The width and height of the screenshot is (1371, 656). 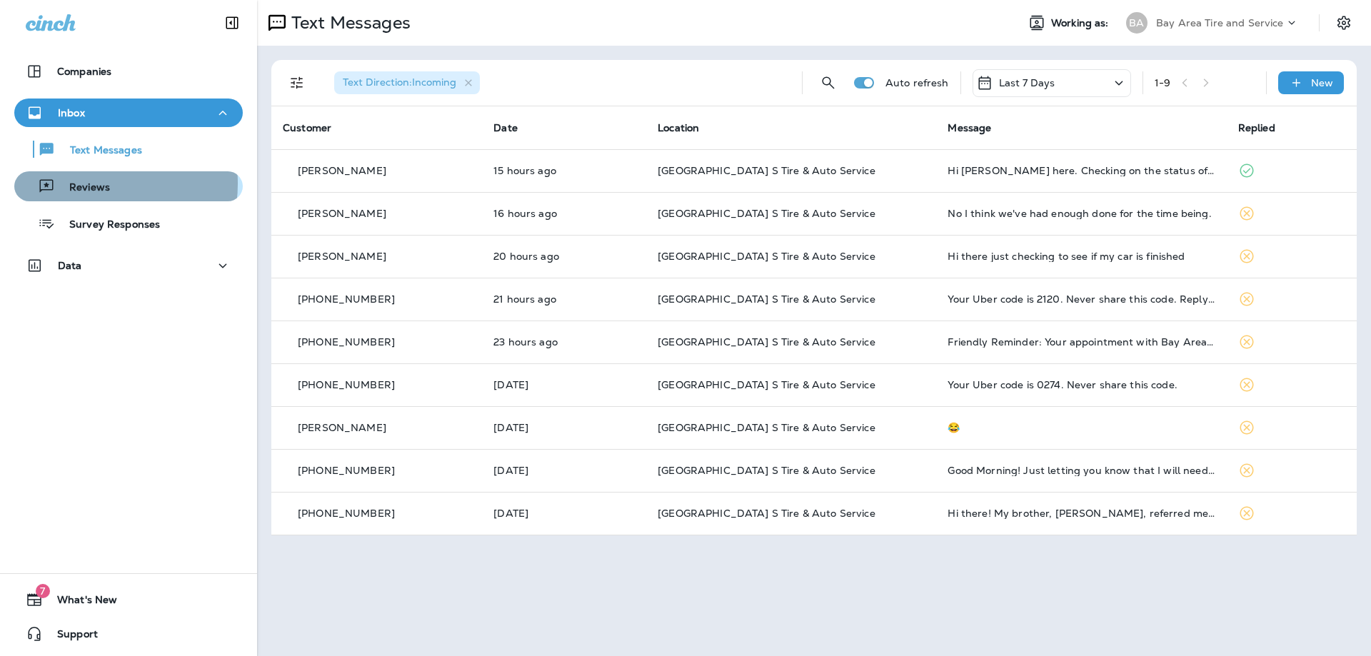 I want to click on span: Date, so click(x=506, y=128).